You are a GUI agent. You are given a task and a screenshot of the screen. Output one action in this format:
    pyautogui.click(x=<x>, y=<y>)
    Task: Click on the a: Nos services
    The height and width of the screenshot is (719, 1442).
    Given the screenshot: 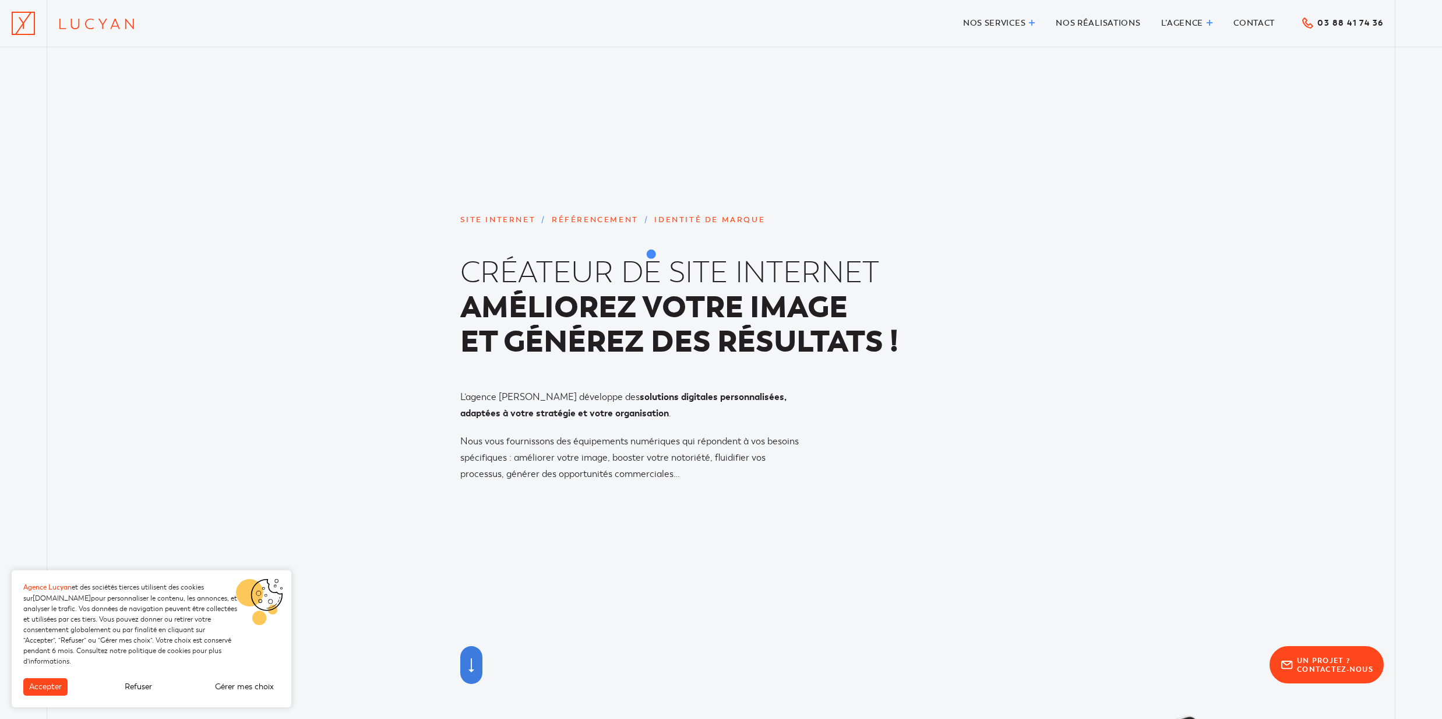 What is the action you would take?
    pyautogui.click(x=999, y=23)
    